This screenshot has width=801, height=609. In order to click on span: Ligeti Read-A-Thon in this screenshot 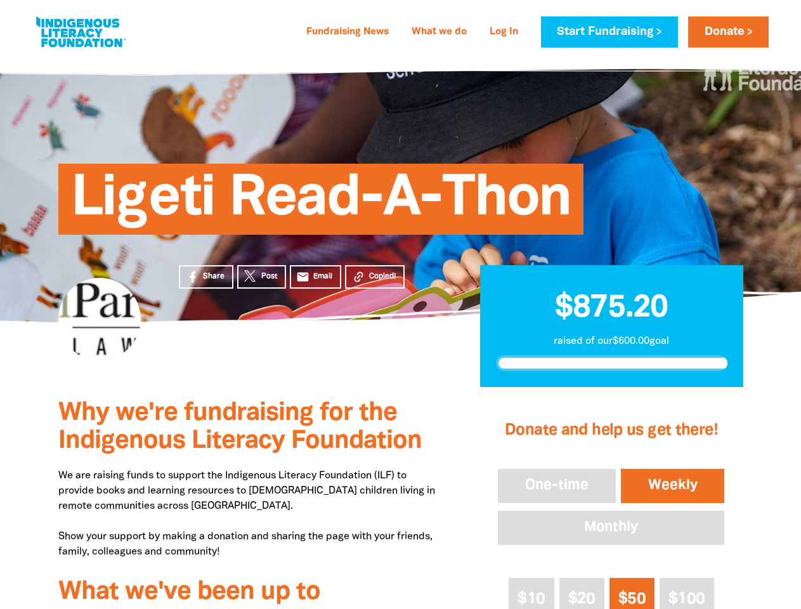, I will do `click(321, 204)`.